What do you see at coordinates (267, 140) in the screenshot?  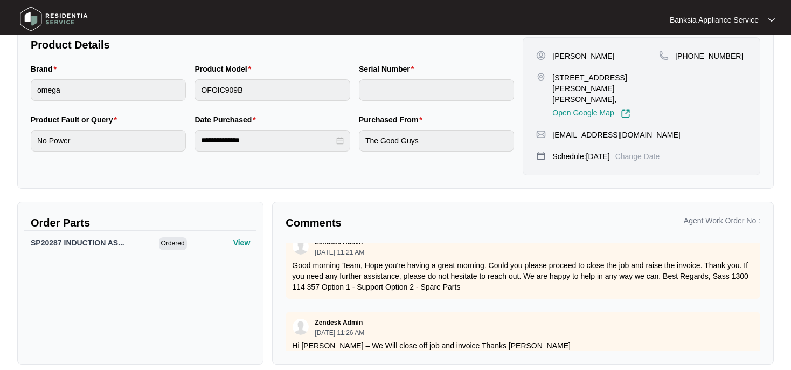 I see `input: Date Purchased` at bounding box center [267, 140].